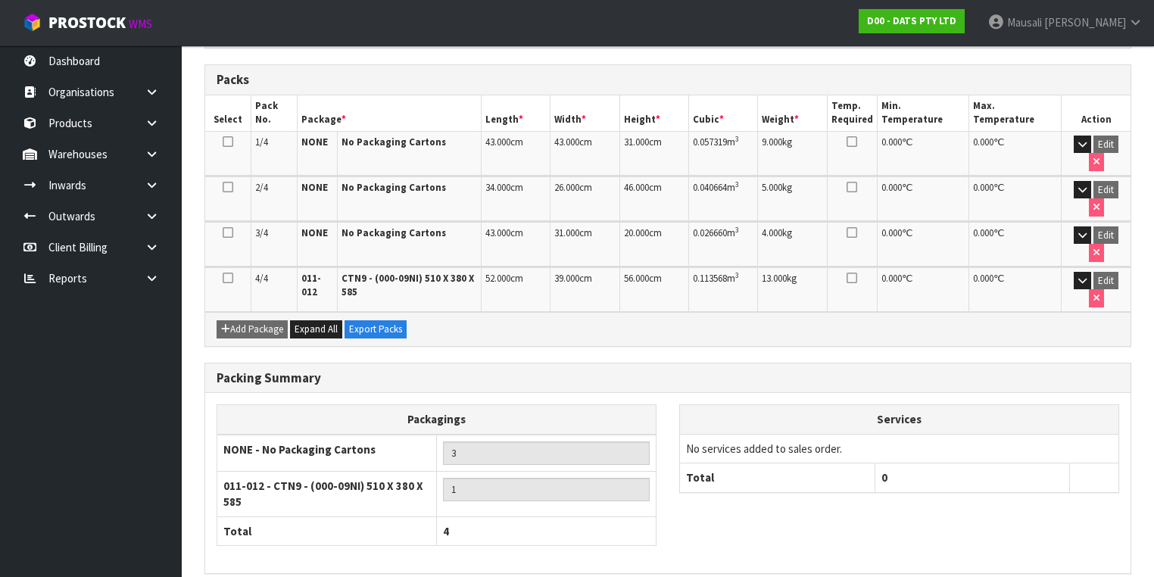  Describe the element at coordinates (912, 20) in the screenshot. I see `strong: D00 - DATS PTY LTD` at that location.